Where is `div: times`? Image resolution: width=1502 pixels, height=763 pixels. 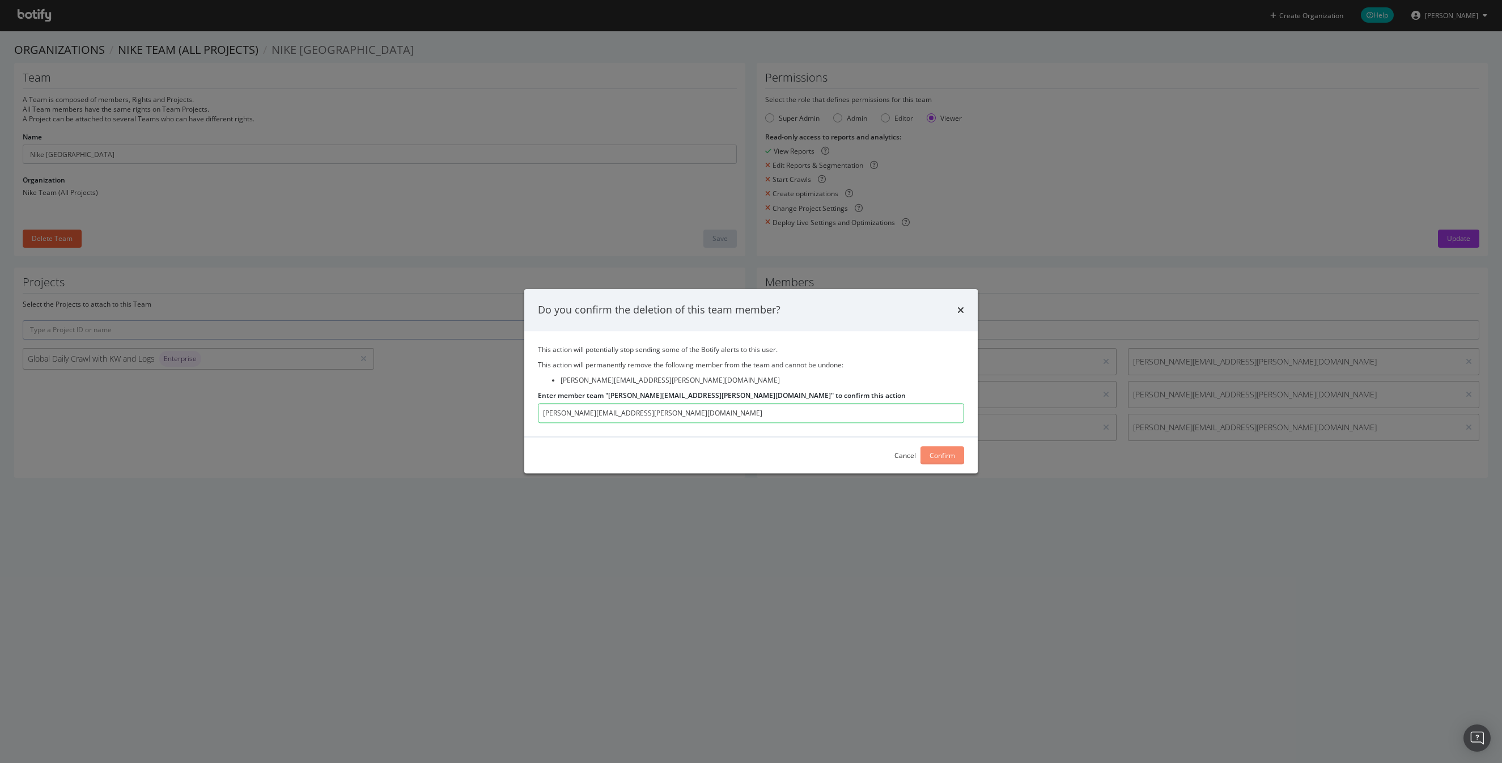 div: times is located at coordinates (961, 310).